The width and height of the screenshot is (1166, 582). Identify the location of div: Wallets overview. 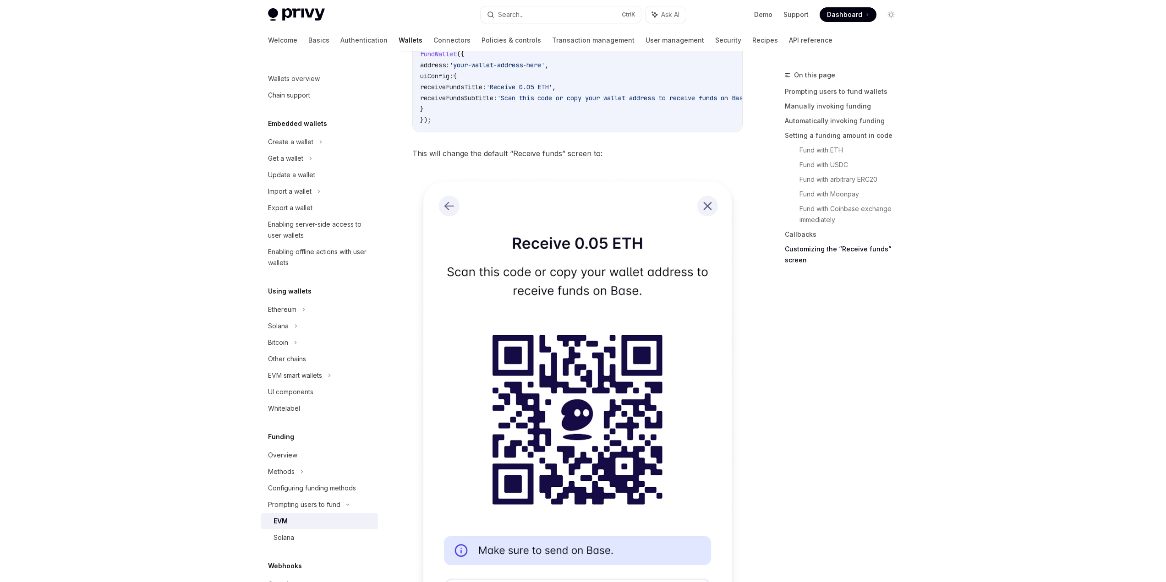
(294, 79).